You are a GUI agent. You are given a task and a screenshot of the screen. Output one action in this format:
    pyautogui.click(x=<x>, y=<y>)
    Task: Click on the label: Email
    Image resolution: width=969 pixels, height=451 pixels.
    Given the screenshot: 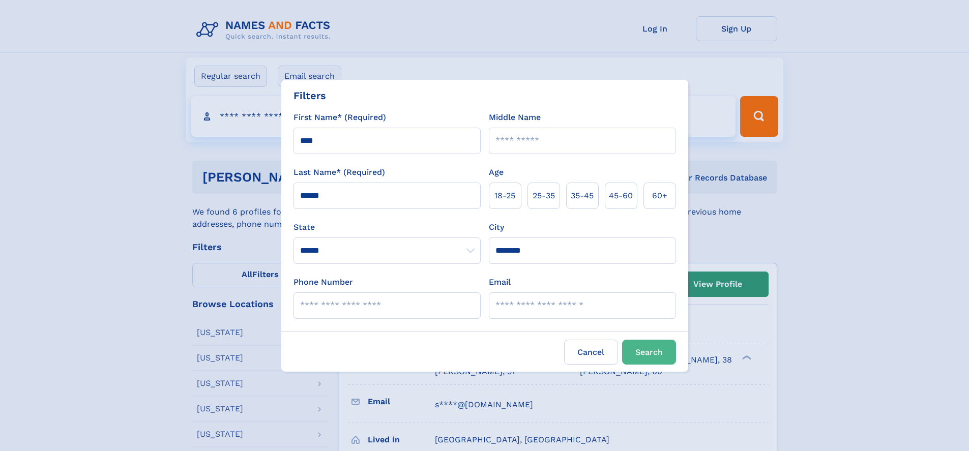 What is the action you would take?
    pyautogui.click(x=500, y=282)
    